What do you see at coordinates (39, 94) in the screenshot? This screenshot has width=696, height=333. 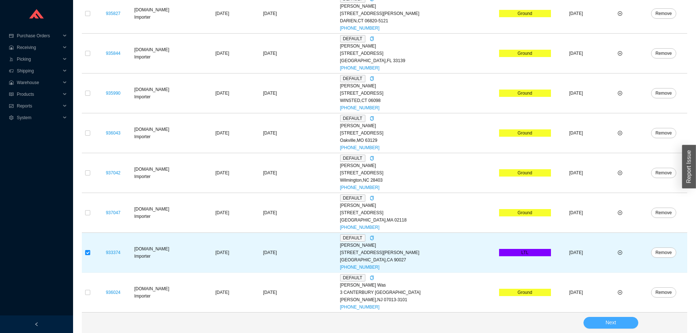 I see `span: Products` at bounding box center [39, 94].